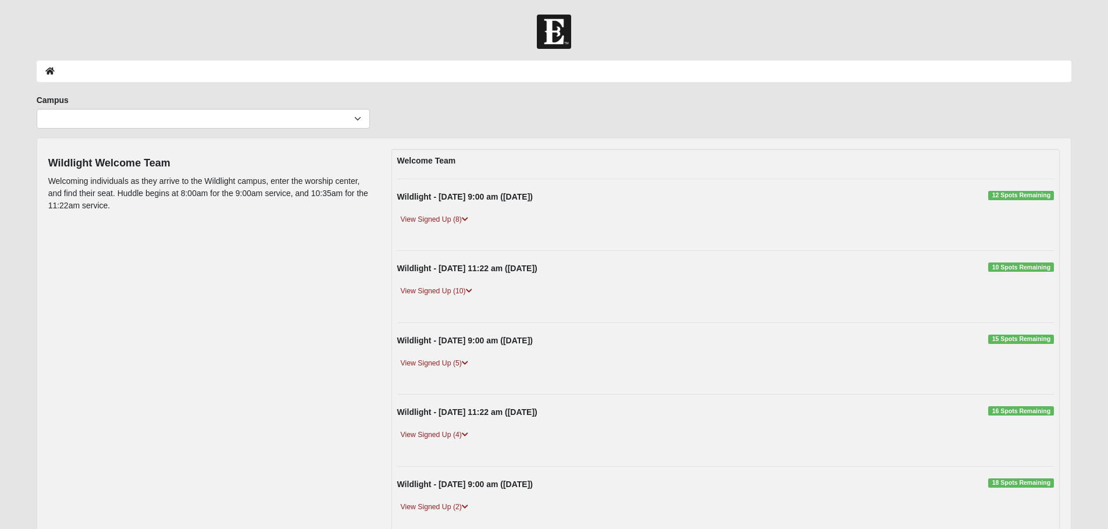 The width and height of the screenshot is (1108, 529). I want to click on label: Campus, so click(52, 100).